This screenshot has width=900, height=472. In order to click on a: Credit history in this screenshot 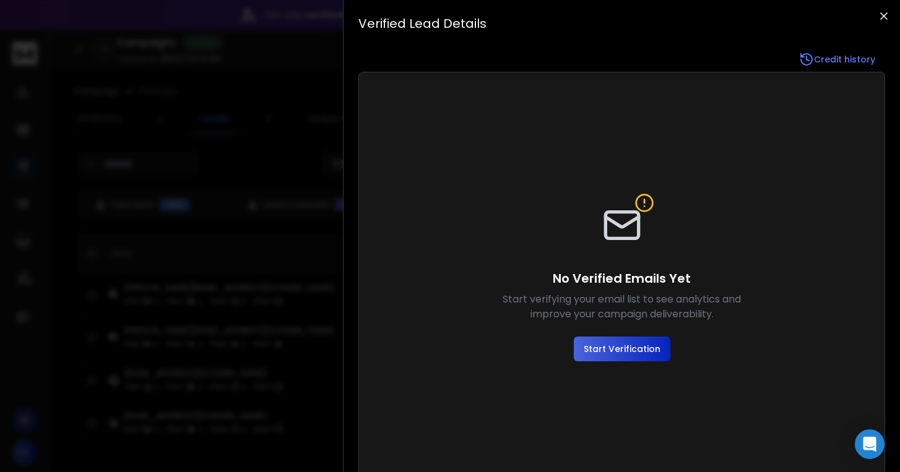, I will do `click(837, 59)`.